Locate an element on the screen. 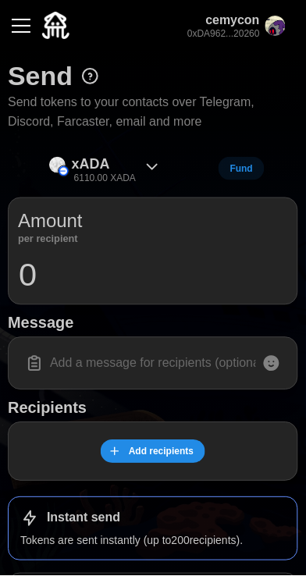 The height and width of the screenshot is (576, 306). h1: Message is located at coordinates (153, 323).